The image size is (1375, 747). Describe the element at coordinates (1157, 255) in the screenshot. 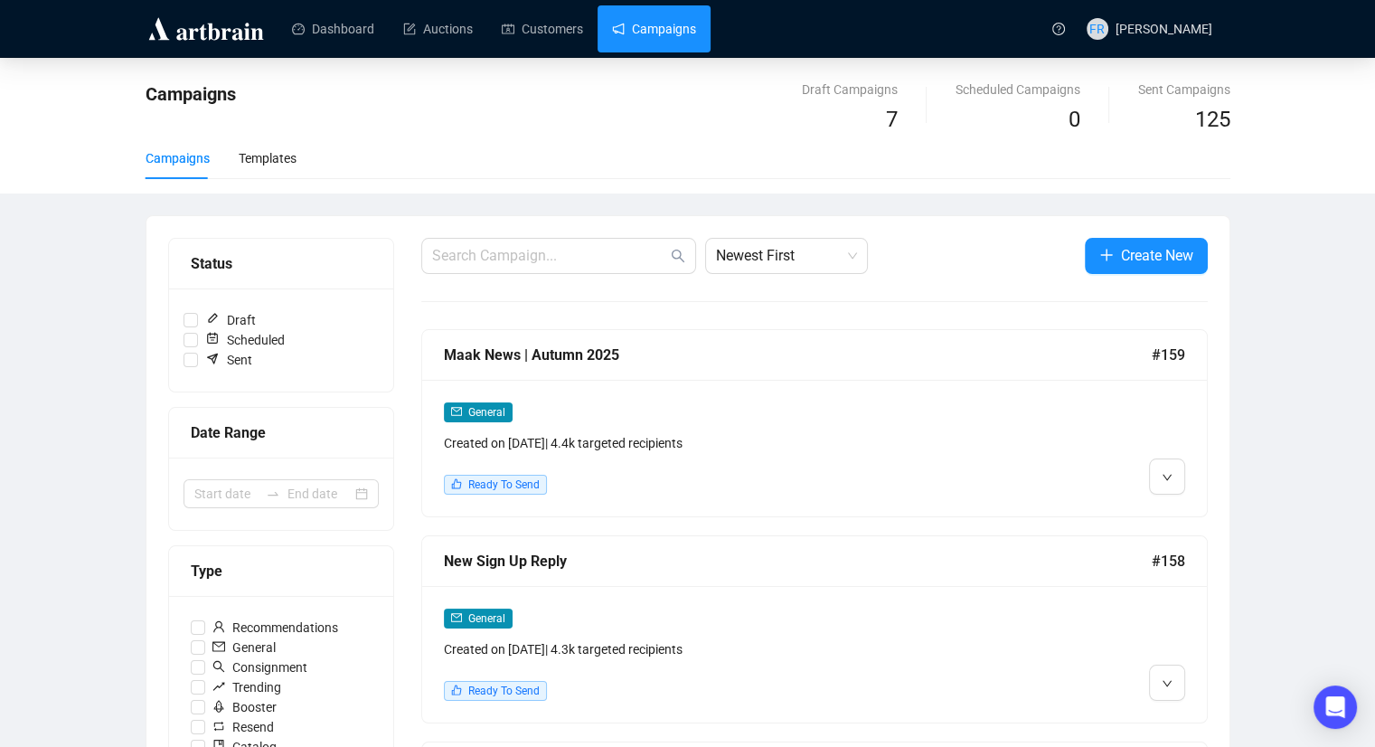

I see `span: Create New` at that location.